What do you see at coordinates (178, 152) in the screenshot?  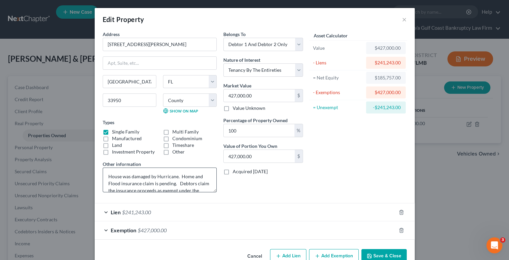 I see `label: Other` at bounding box center [178, 152].